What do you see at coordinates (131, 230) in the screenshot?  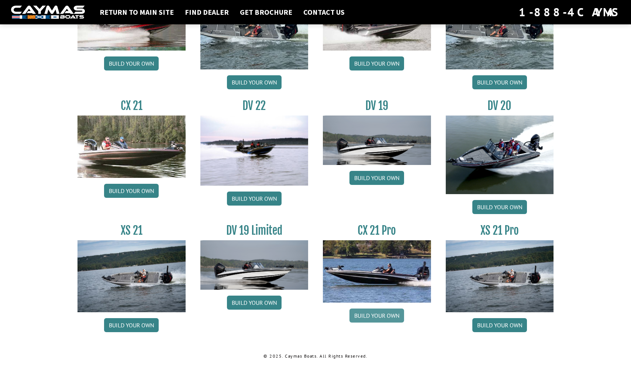 I see `h3: XS 21` at bounding box center [131, 230].